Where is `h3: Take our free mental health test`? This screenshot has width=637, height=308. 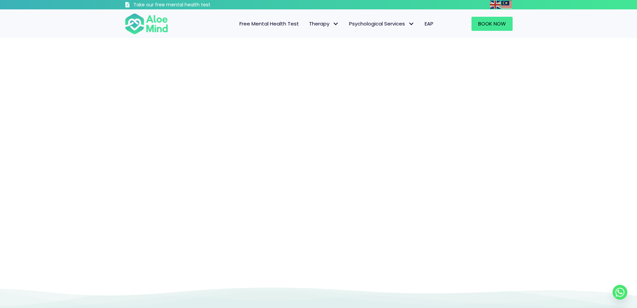 h3: Take our free mental health test is located at coordinates (190, 5).